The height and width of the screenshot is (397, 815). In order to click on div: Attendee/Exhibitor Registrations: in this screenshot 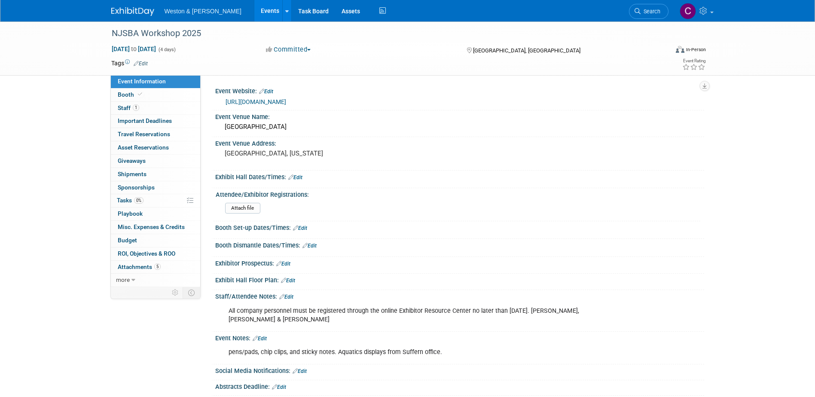, I will do `click(458, 193)`.